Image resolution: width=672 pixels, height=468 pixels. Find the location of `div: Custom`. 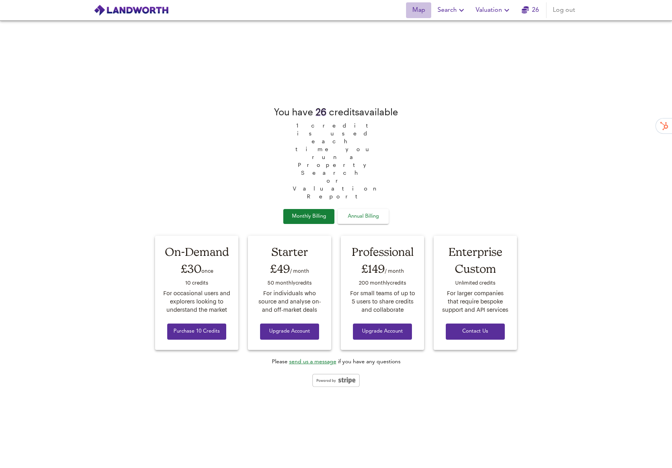

div: Custom is located at coordinates (475, 268).